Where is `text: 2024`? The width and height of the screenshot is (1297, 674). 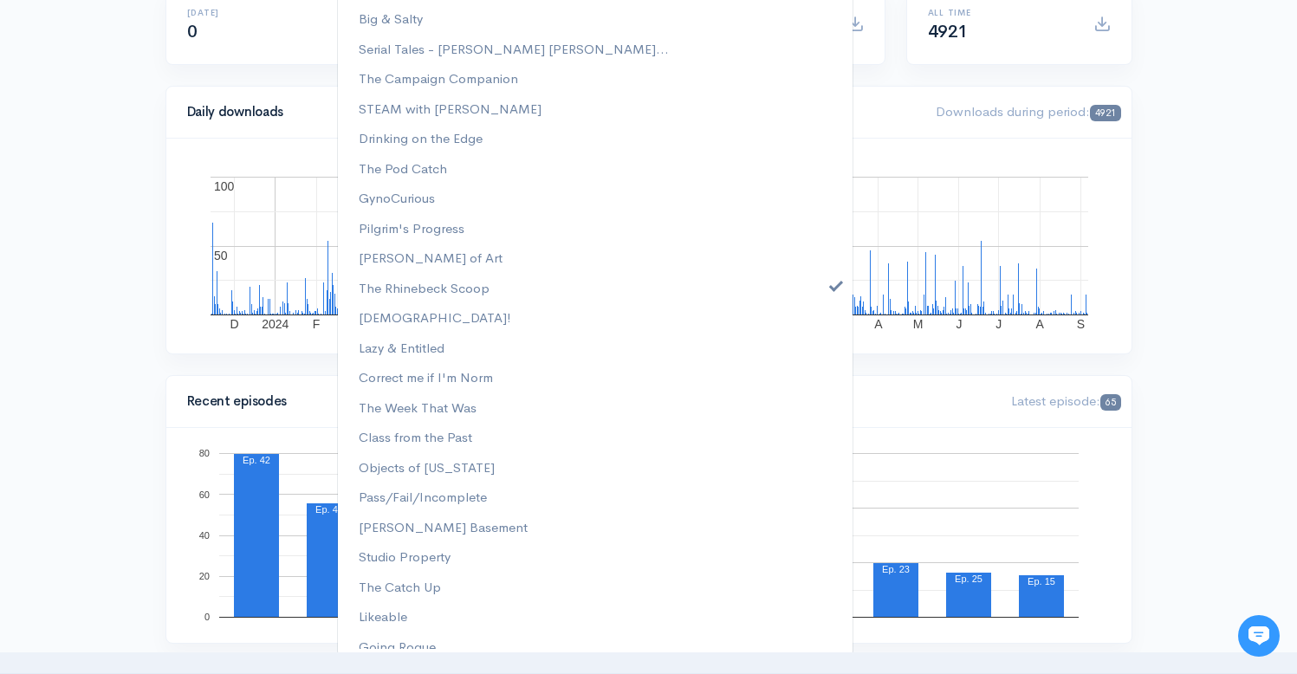 text: 2024 is located at coordinates (275, 324).